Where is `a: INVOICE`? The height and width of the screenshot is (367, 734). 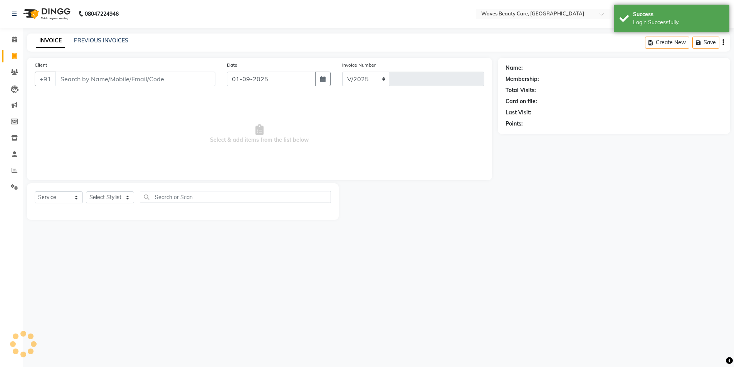 a: INVOICE is located at coordinates (50, 41).